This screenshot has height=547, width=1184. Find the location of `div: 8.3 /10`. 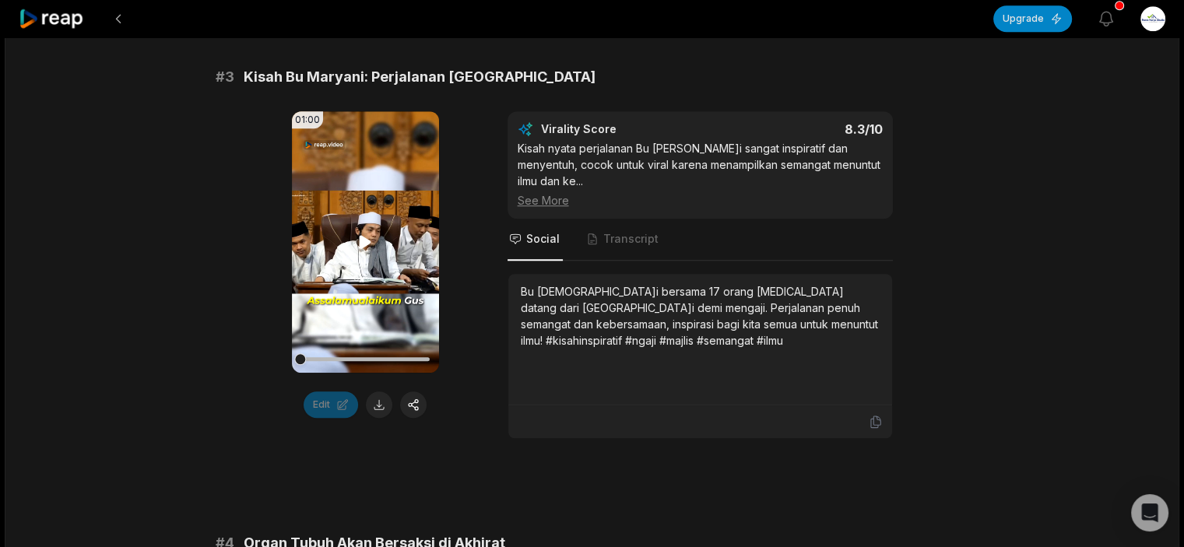

div: 8.3 /10 is located at coordinates (799, 129).